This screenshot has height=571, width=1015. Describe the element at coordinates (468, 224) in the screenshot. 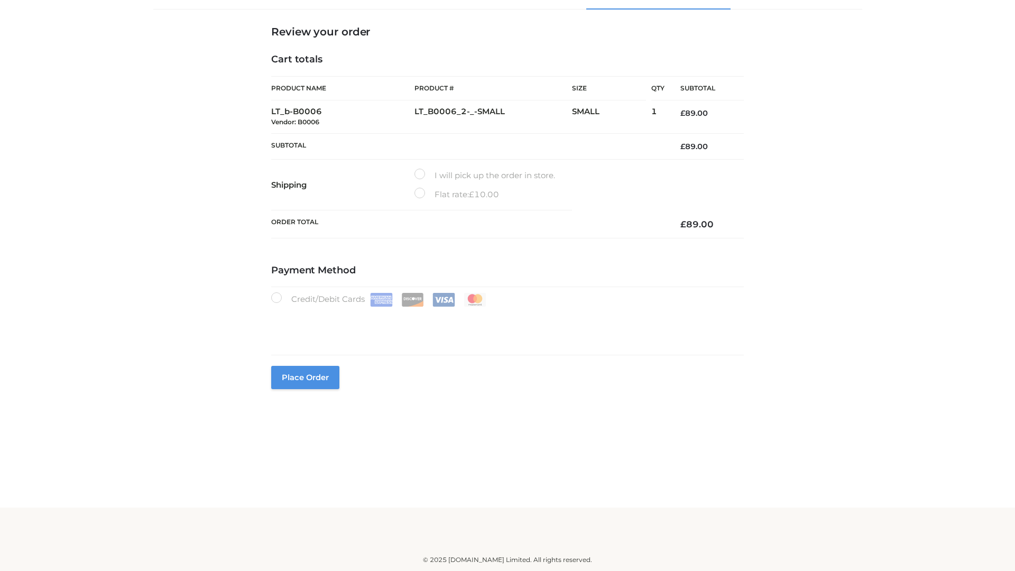

I see `th: Order Total` at that location.